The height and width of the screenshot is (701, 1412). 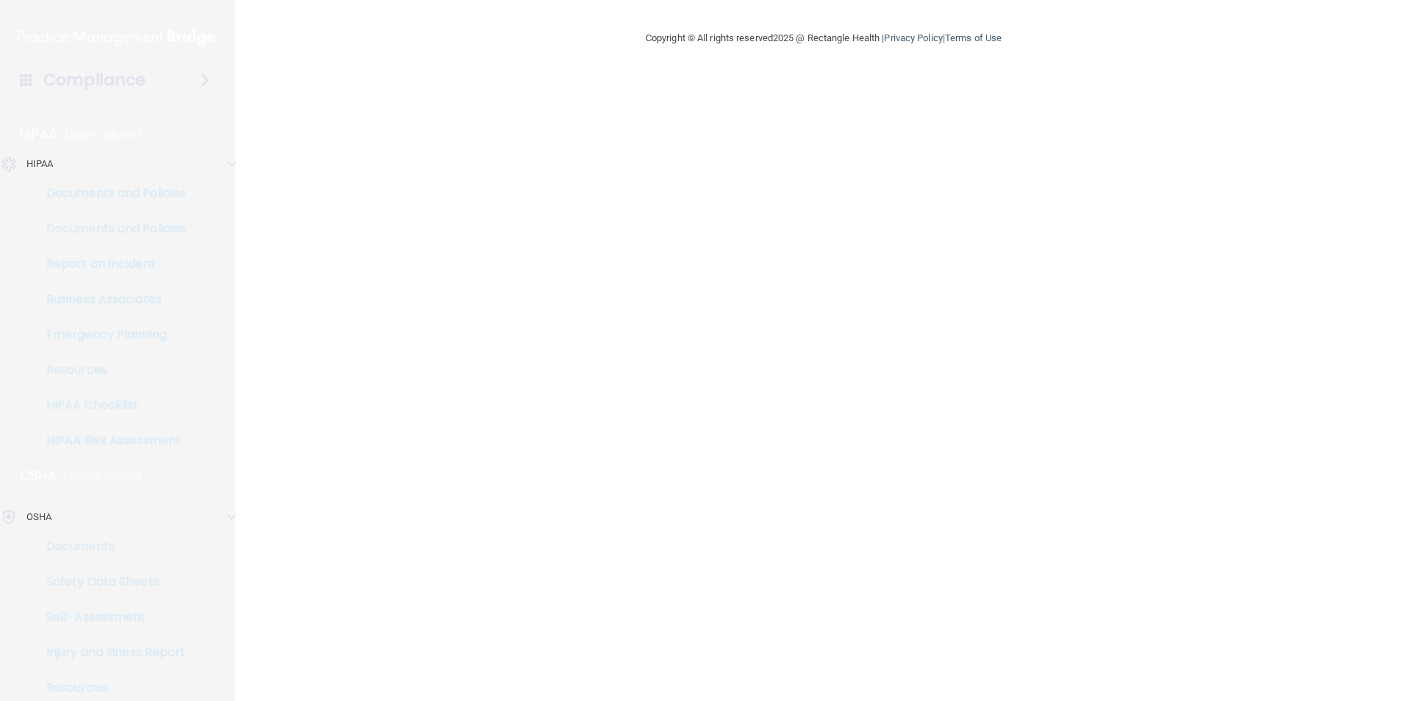 I want to click on div: Copyright © All rights reserved 2025 @ Rectangle Health | |, so click(x=824, y=38).